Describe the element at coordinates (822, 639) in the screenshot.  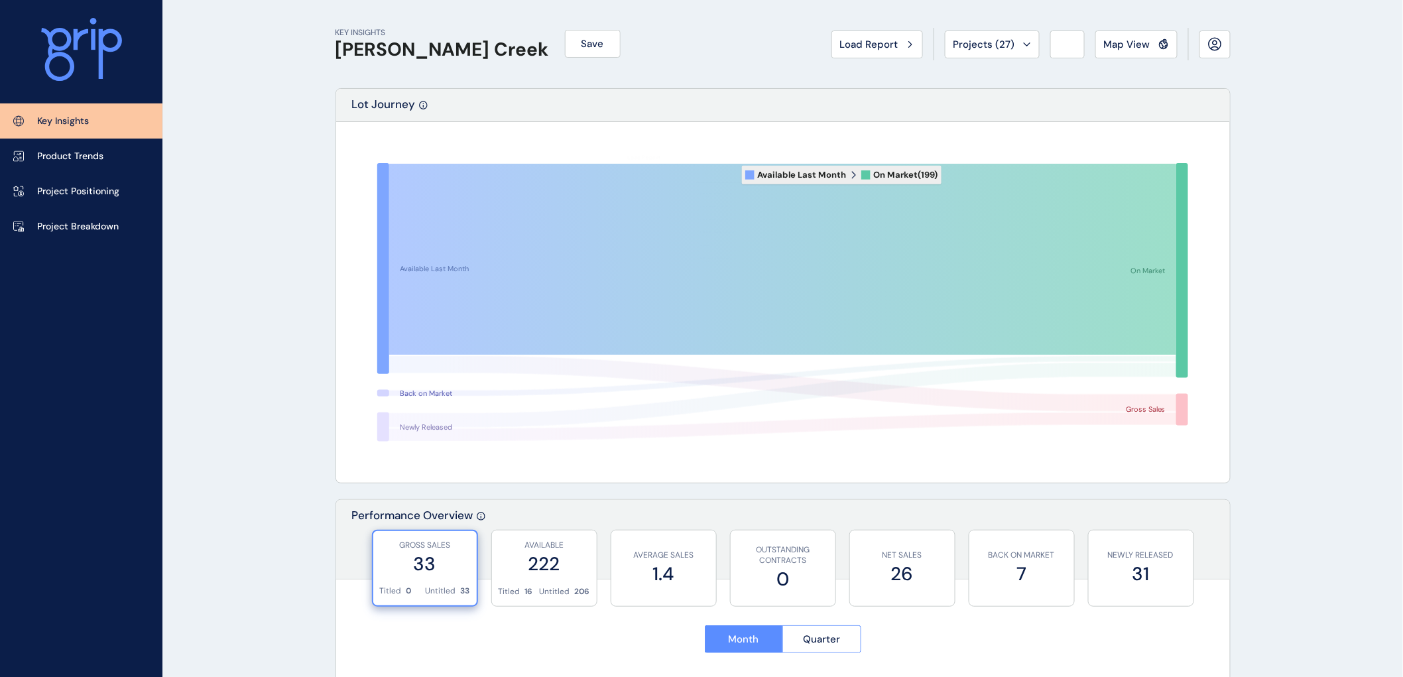
I see `span: Quarter` at that location.